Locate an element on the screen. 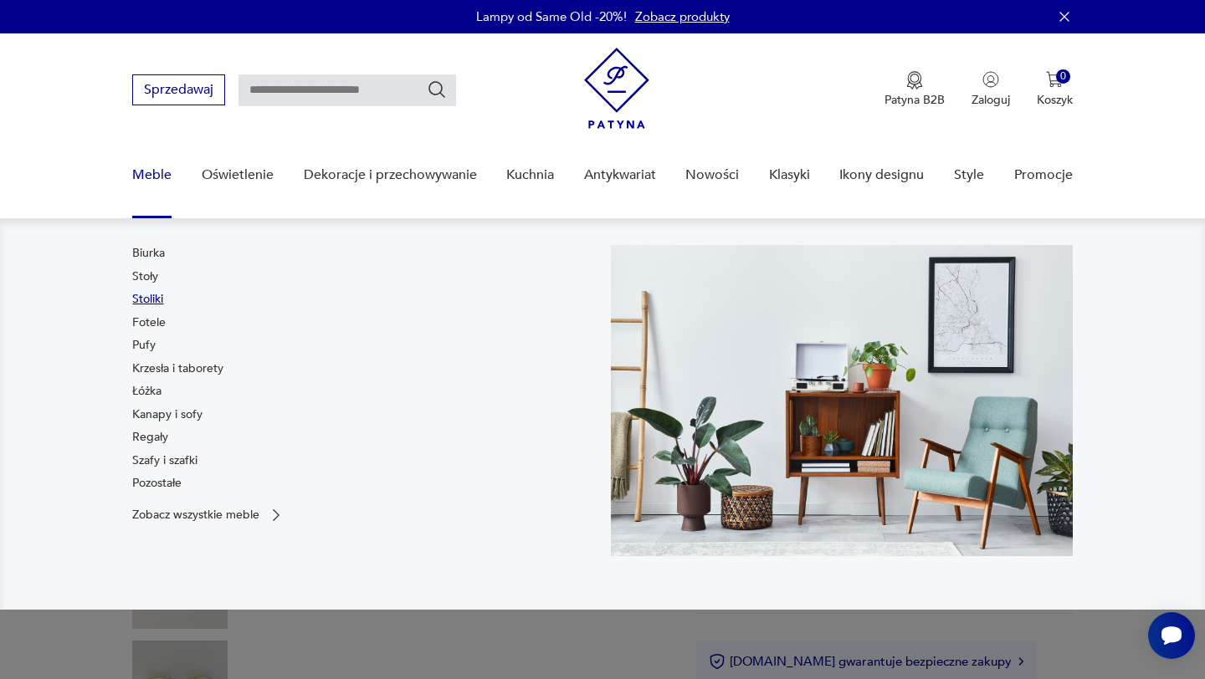 This screenshot has width=1205, height=679. a: Stoliki is located at coordinates (147, 299).